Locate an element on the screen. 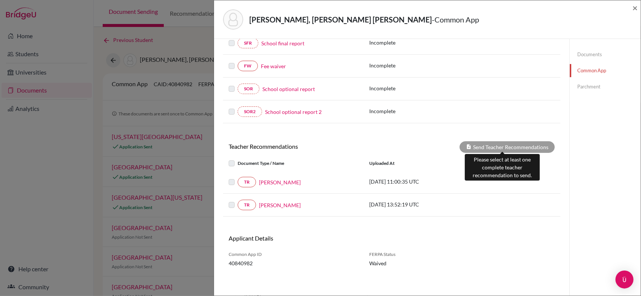 The image size is (641, 296). span: FERPA Status is located at coordinates (405, 254).